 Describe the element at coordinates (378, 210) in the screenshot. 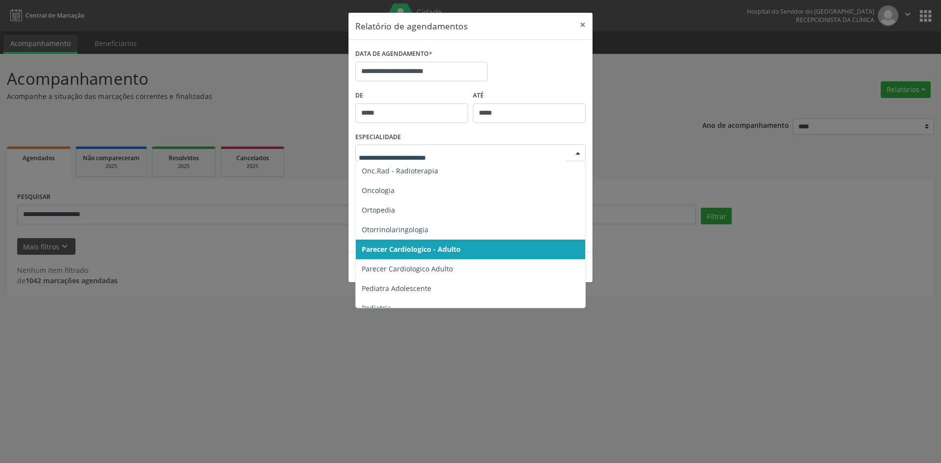

I see `span: Ortopedia` at that location.